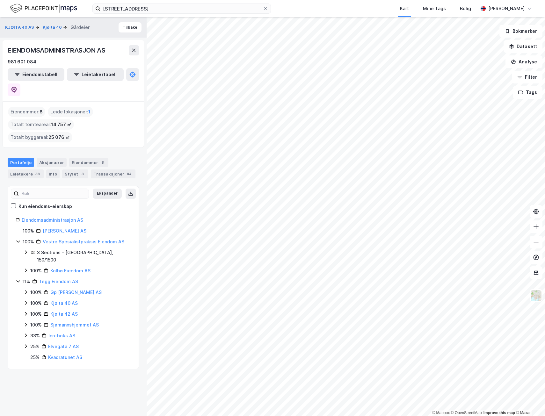  Describe the element at coordinates (63, 346) in the screenshot. I see `a: Elvegata 7 AS` at that location.